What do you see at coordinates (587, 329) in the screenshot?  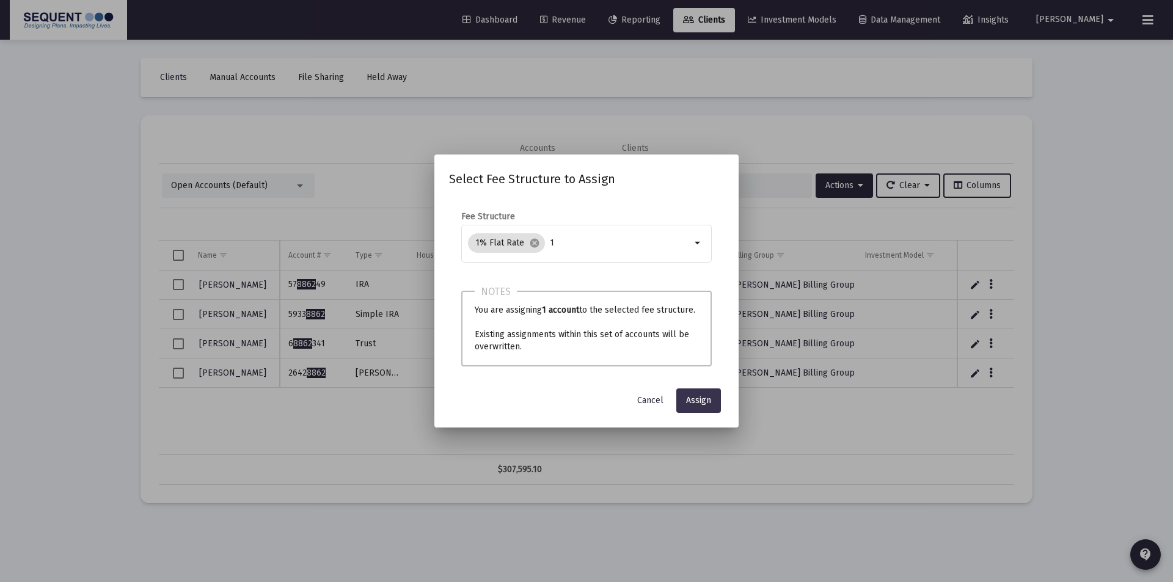 I see `div: You are assigning to the selected fee structure. Existing assignments within this set of accounts...` at bounding box center [587, 329].